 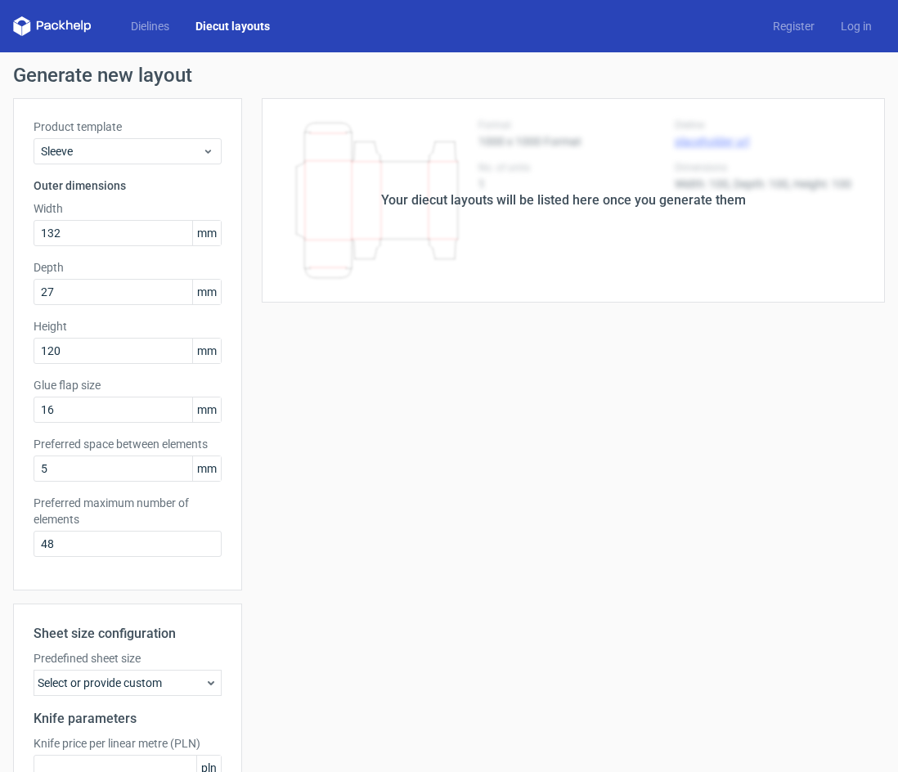 I want to click on h3: Outer dimensions, so click(x=128, y=186).